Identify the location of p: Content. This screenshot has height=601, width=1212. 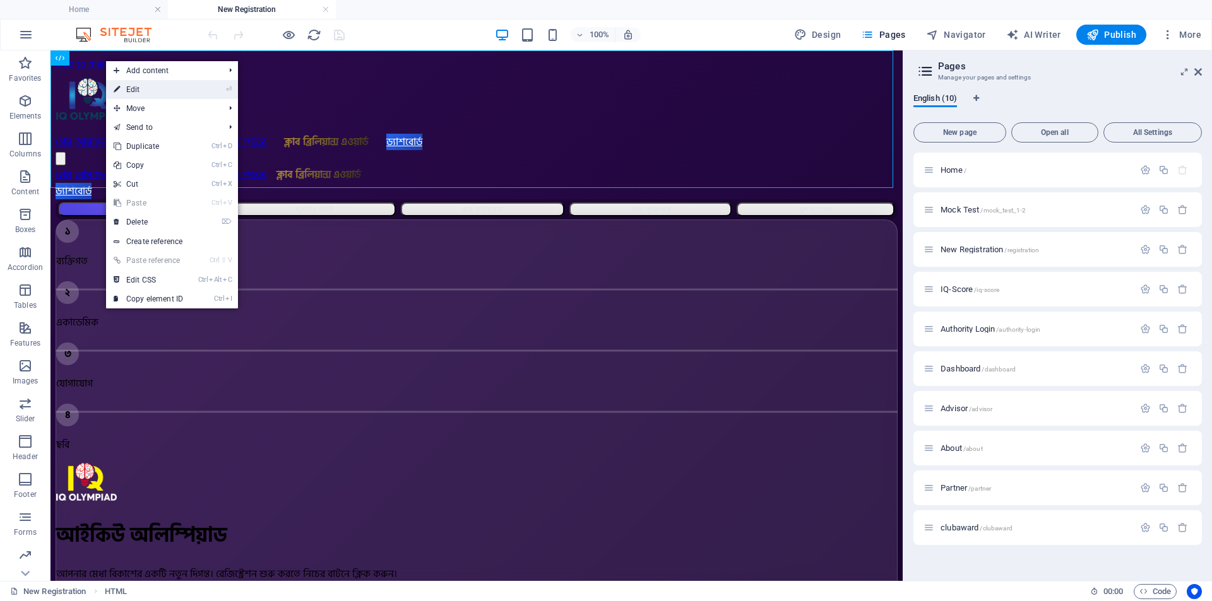
(25, 192).